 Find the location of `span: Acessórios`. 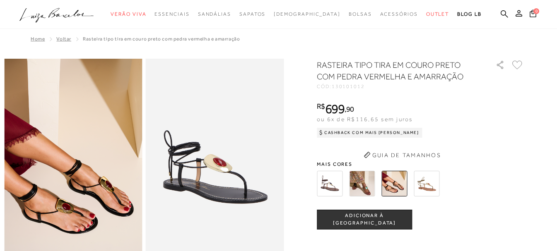

span: Acessórios is located at coordinates (399, 14).